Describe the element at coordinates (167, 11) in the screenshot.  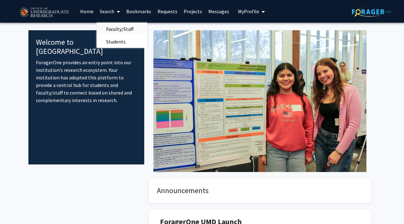
I see `a: Requests` at that location.